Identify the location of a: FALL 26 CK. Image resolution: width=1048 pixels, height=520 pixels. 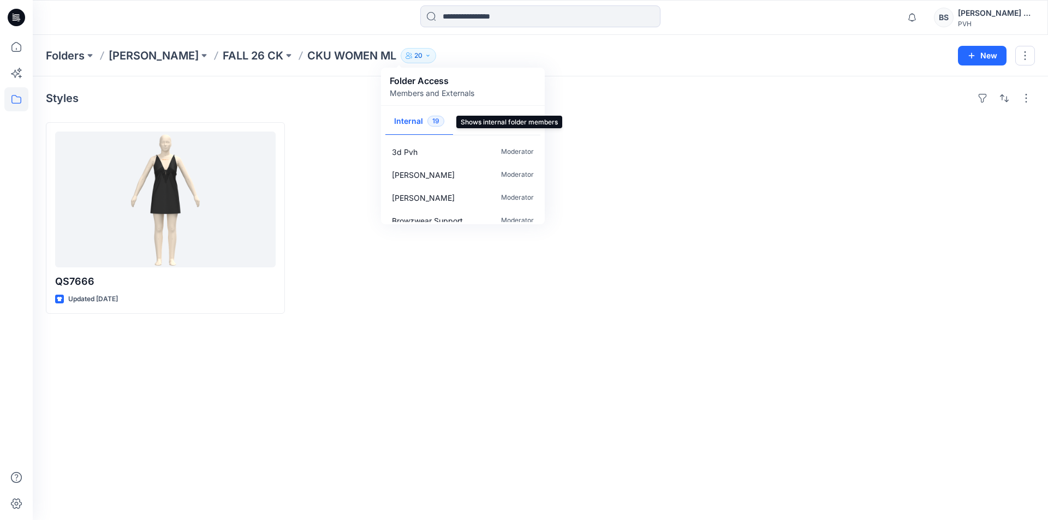
(253, 56).